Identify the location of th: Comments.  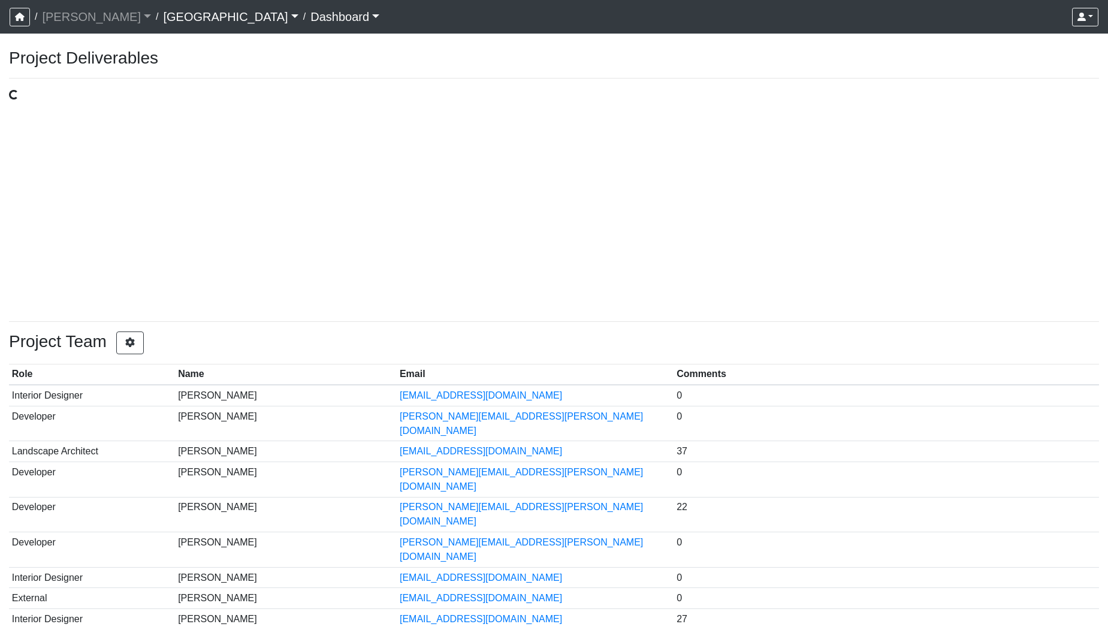
(886, 374).